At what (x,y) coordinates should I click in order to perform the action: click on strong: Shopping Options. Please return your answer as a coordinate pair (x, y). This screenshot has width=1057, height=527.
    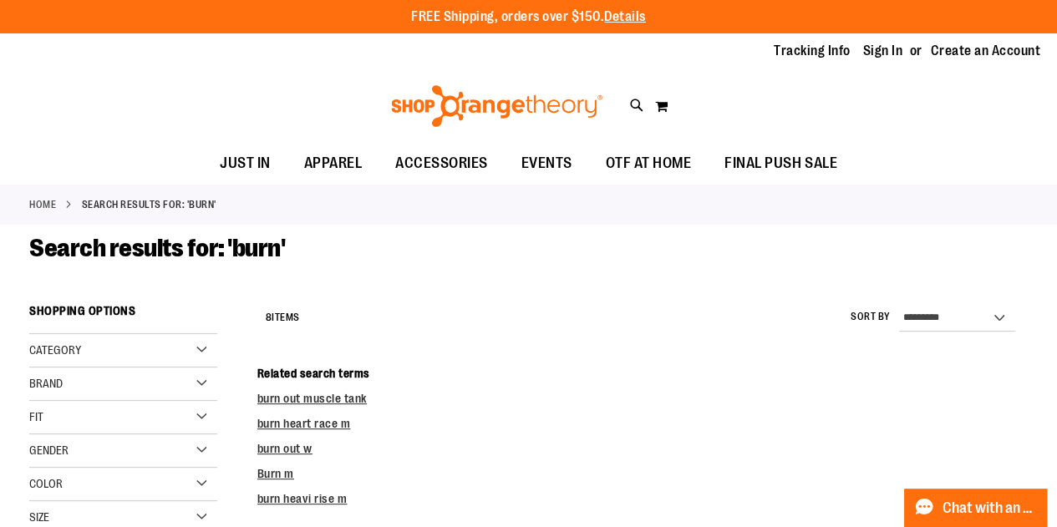
    Looking at the image, I should click on (123, 315).